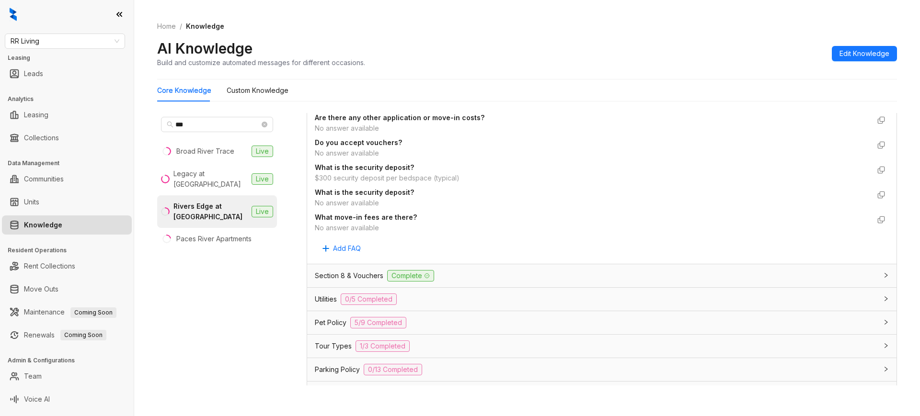  I want to click on strong: Are there any other application or move-in costs?, so click(400, 117).